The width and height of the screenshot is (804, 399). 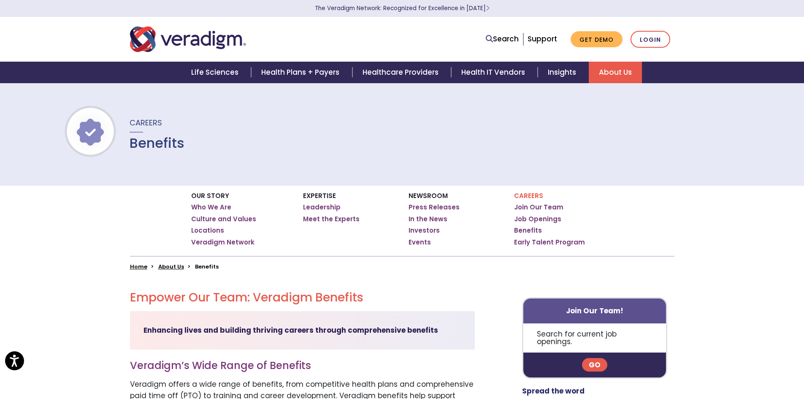 I want to click on a: Events, so click(x=420, y=242).